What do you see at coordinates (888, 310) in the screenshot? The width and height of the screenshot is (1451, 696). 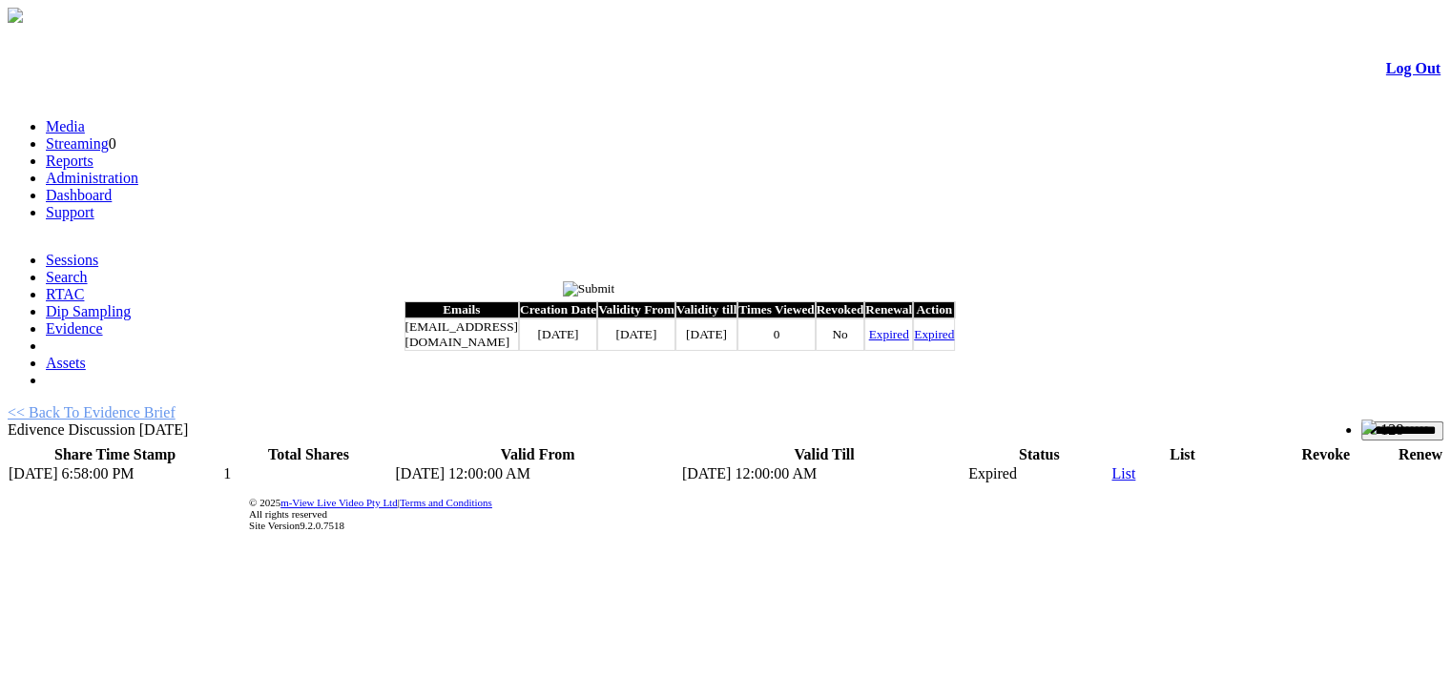 I see `th: Renewal` at bounding box center [888, 310].